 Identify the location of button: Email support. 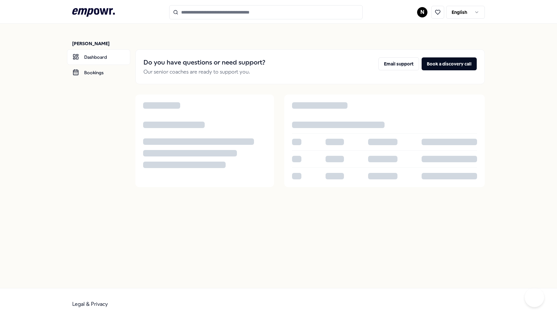
(399, 64).